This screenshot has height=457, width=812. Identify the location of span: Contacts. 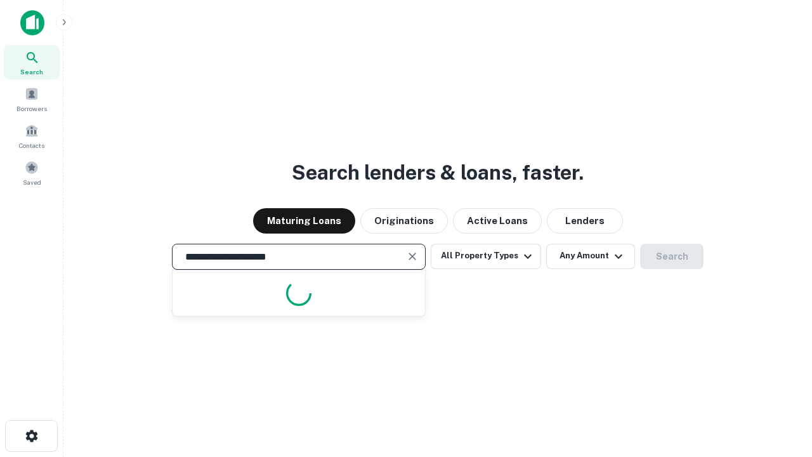
(32, 145).